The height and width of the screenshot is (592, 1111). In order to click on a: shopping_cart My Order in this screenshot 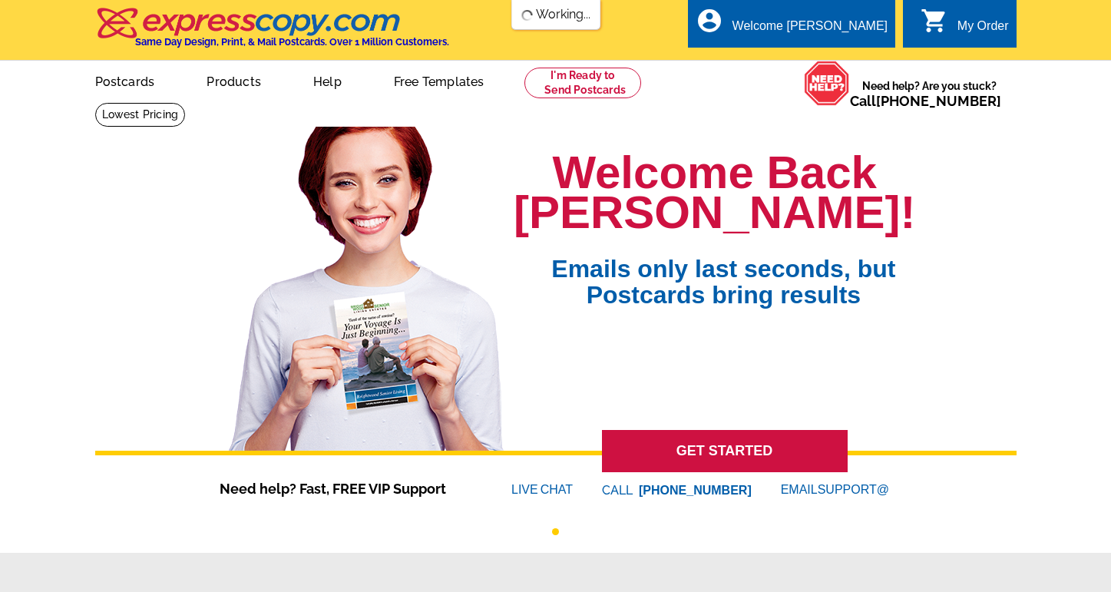, I will do `click(965, 26)`.